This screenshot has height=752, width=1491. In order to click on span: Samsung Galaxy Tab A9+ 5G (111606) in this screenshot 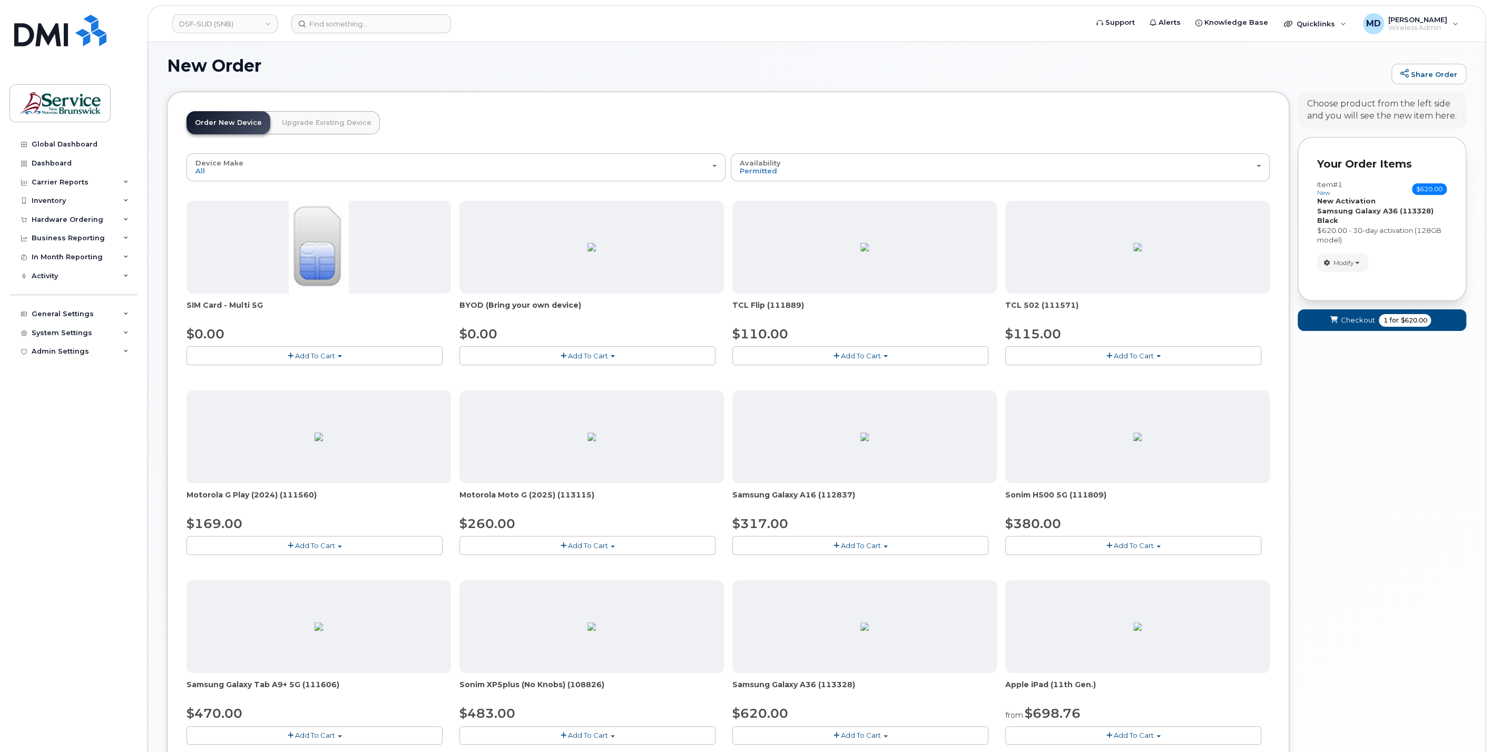, I will do `click(319, 690)`.